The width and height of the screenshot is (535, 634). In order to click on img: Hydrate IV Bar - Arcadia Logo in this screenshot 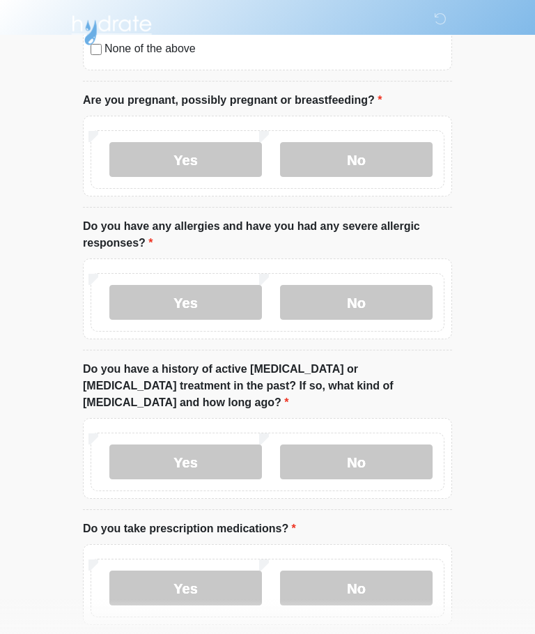, I will do `click(111, 28)`.